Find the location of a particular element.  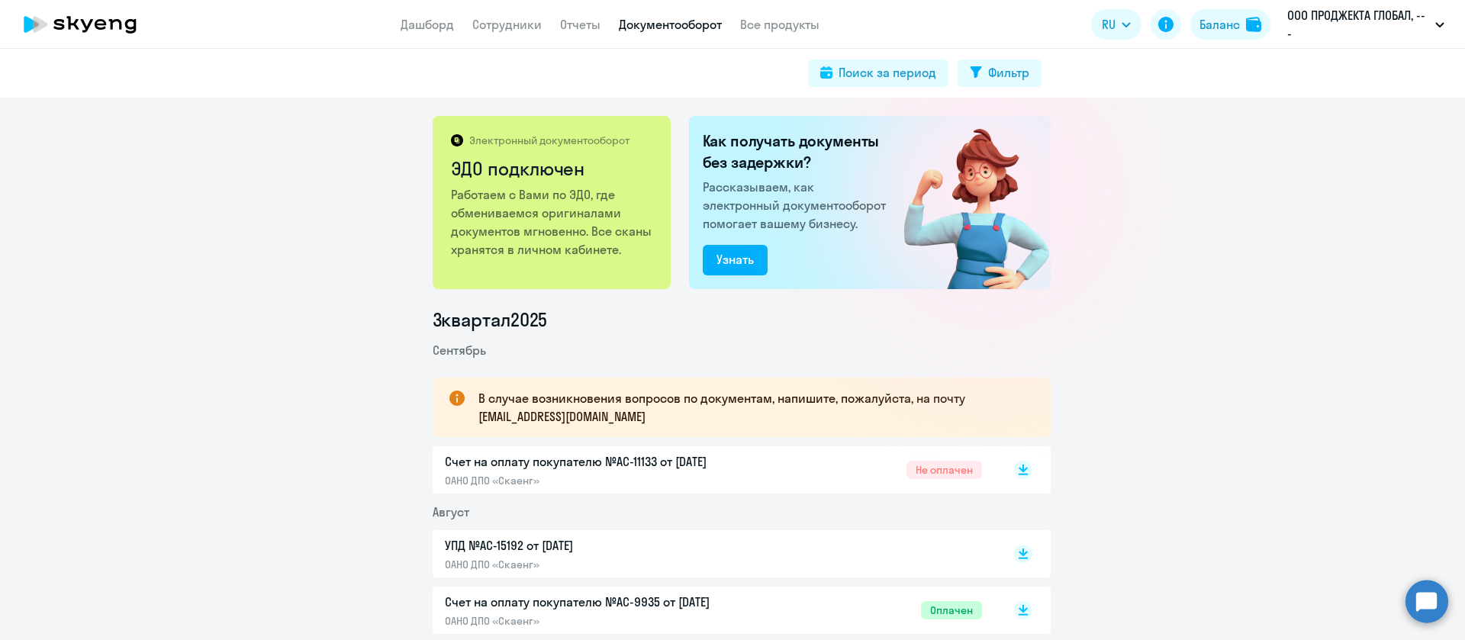

img: connected is located at coordinates (965, 202).